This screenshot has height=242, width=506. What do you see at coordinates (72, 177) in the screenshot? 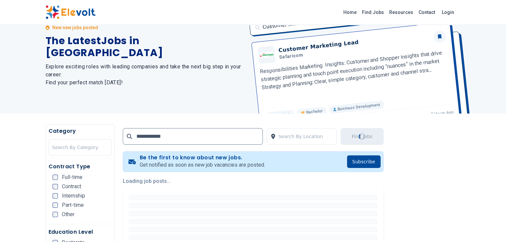
I see `span: Full-time` at bounding box center [72, 177].